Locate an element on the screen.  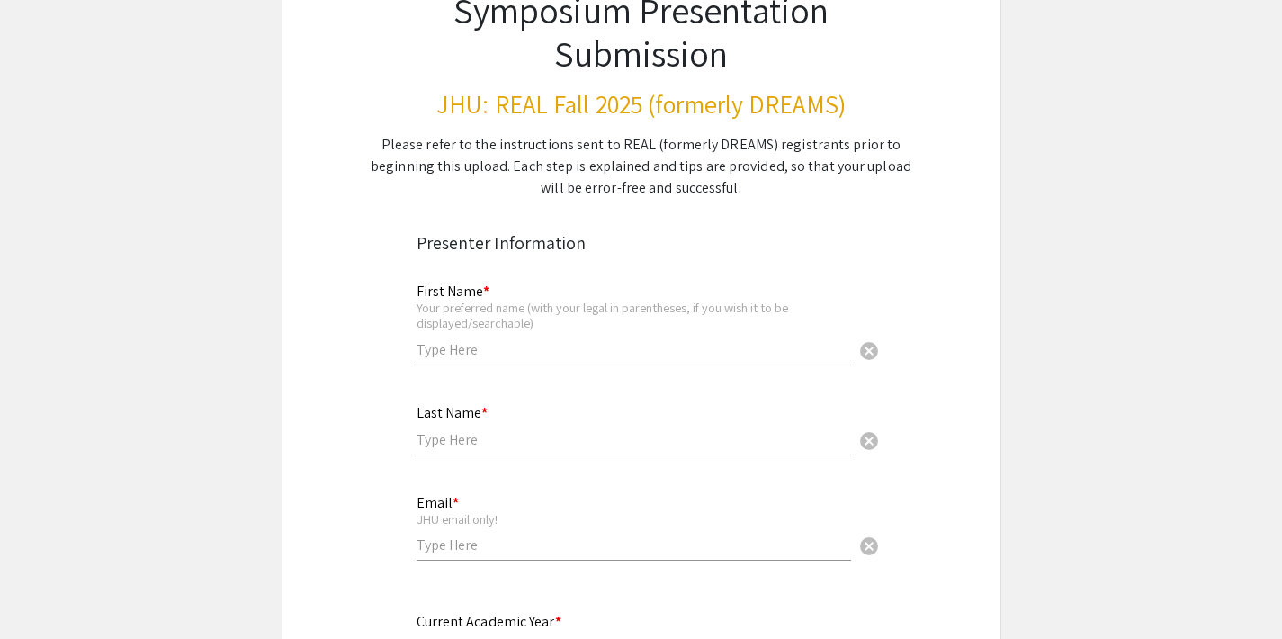
div: Presenter Information is located at coordinates (641, 243).